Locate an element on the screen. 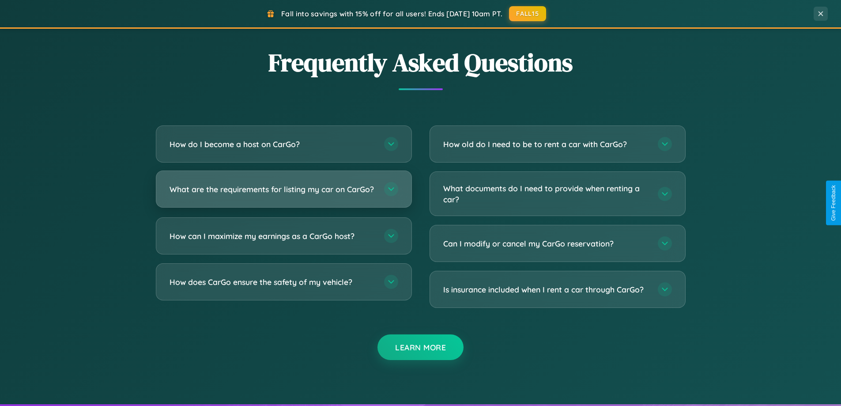  h3: What are the requirements for listing my car on CarGo? is located at coordinates (272, 189).